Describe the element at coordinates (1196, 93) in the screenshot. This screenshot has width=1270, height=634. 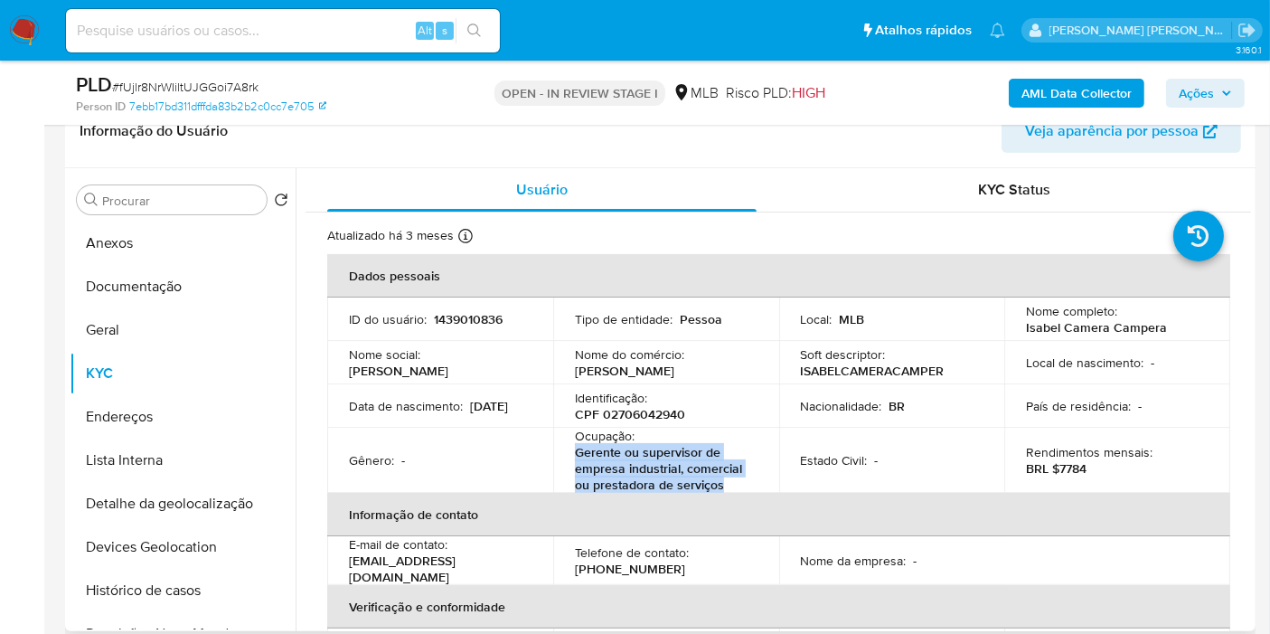
I see `span: Ações` at that location.